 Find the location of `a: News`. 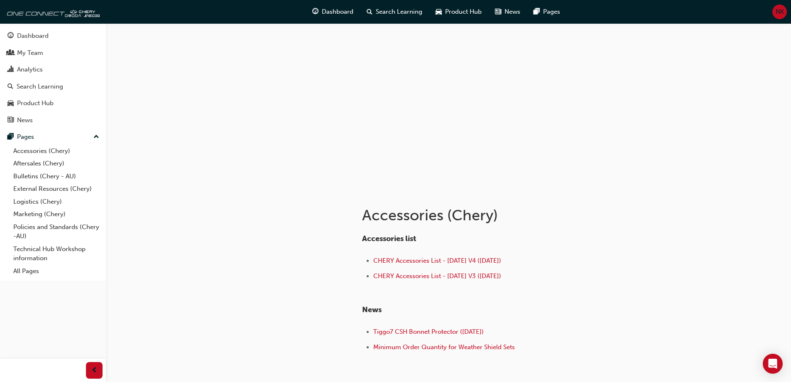

a: News is located at coordinates (53, 120).